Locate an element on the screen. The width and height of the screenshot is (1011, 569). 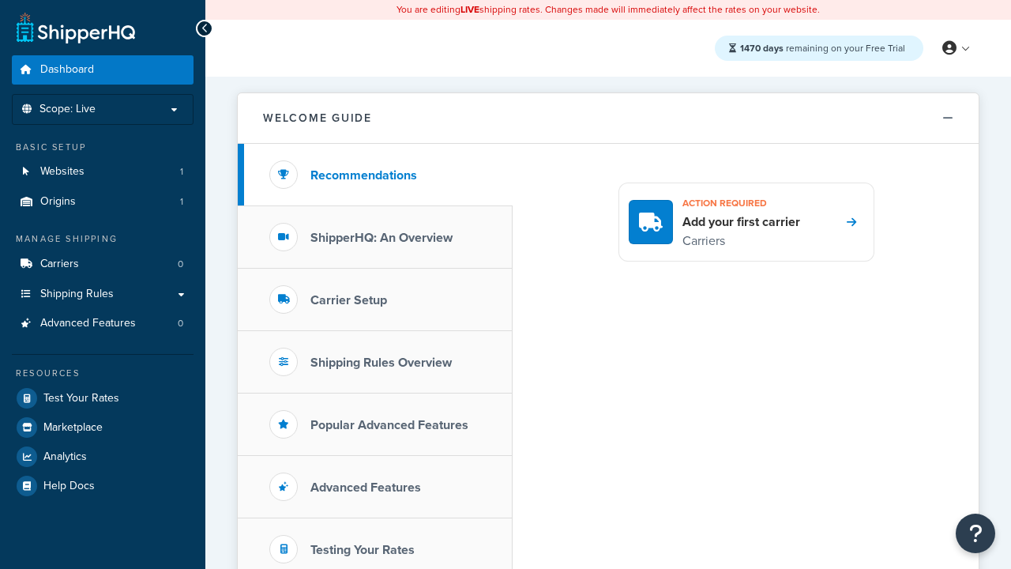
h3: Shipping Rules Overview is located at coordinates (381, 363).